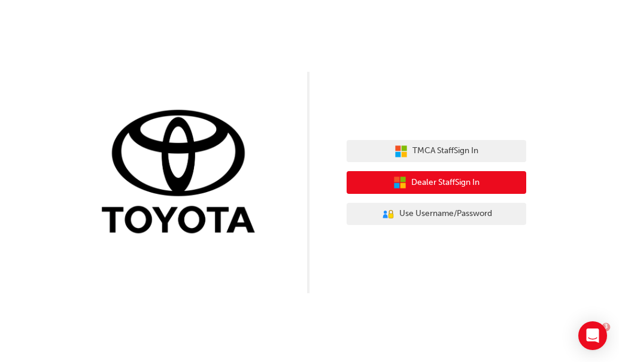  I want to click on span: Use Username/Password, so click(445, 214).